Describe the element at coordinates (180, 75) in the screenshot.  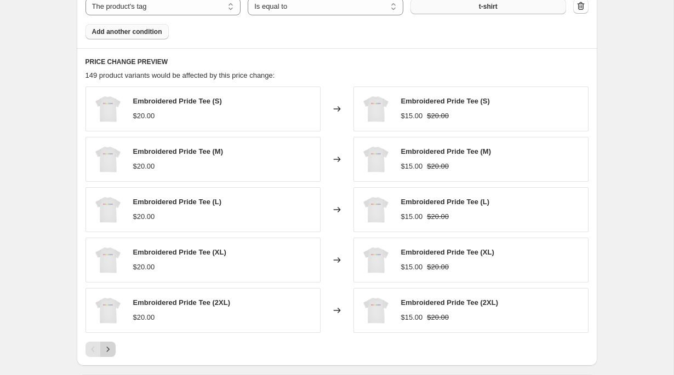
I see `span: 149 product variants would be affected by this price change:` at that location.